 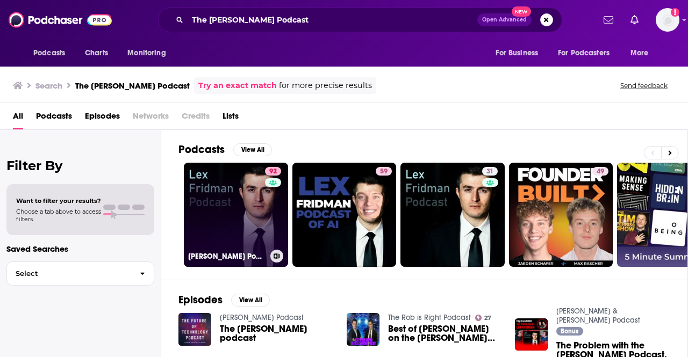 What do you see at coordinates (569, 332) in the screenshot?
I see `span: Bonus` at bounding box center [569, 332].